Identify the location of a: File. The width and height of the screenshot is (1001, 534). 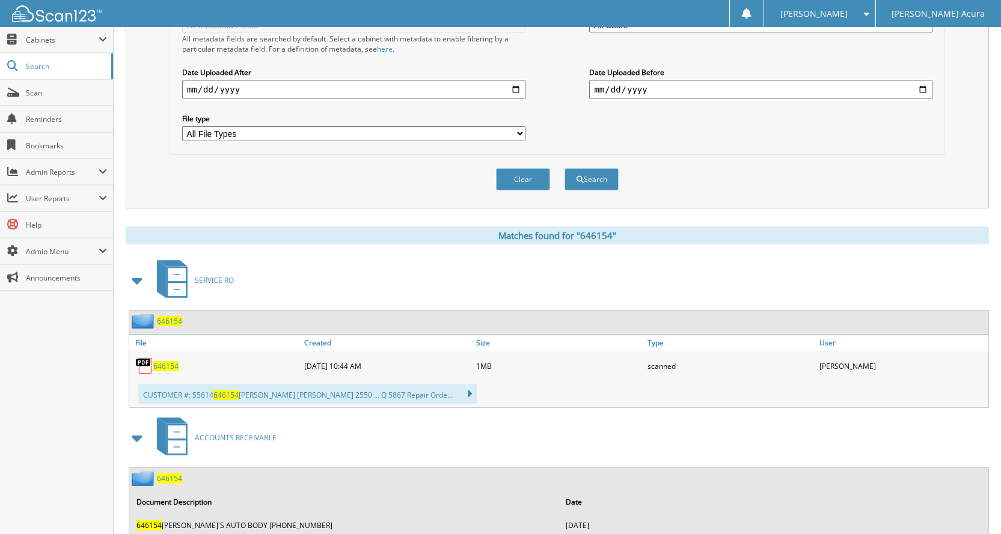
(215, 343).